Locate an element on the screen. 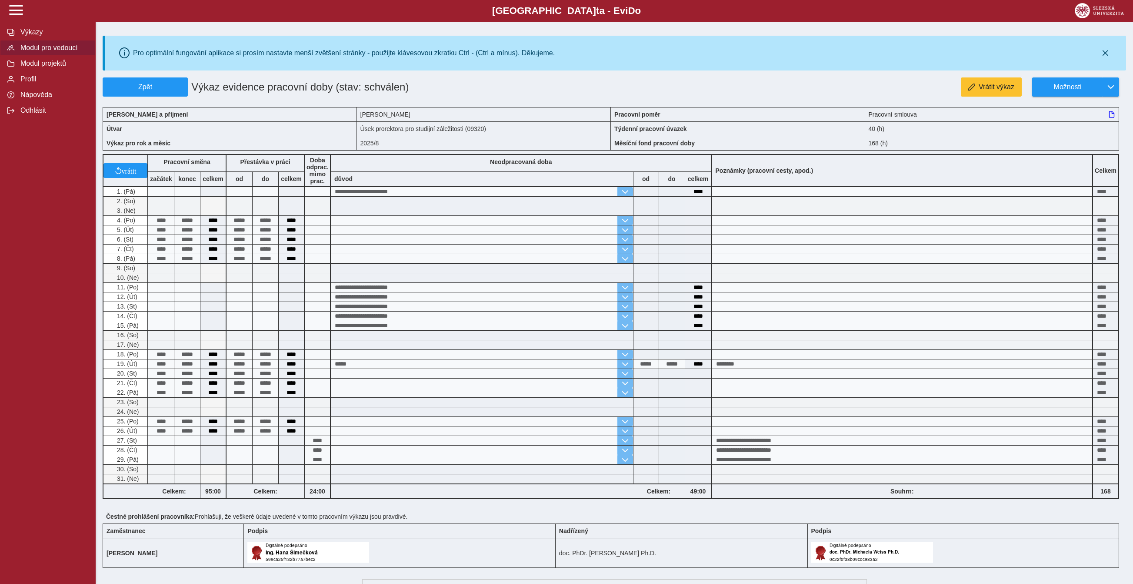  span: t is located at coordinates (598, 10).